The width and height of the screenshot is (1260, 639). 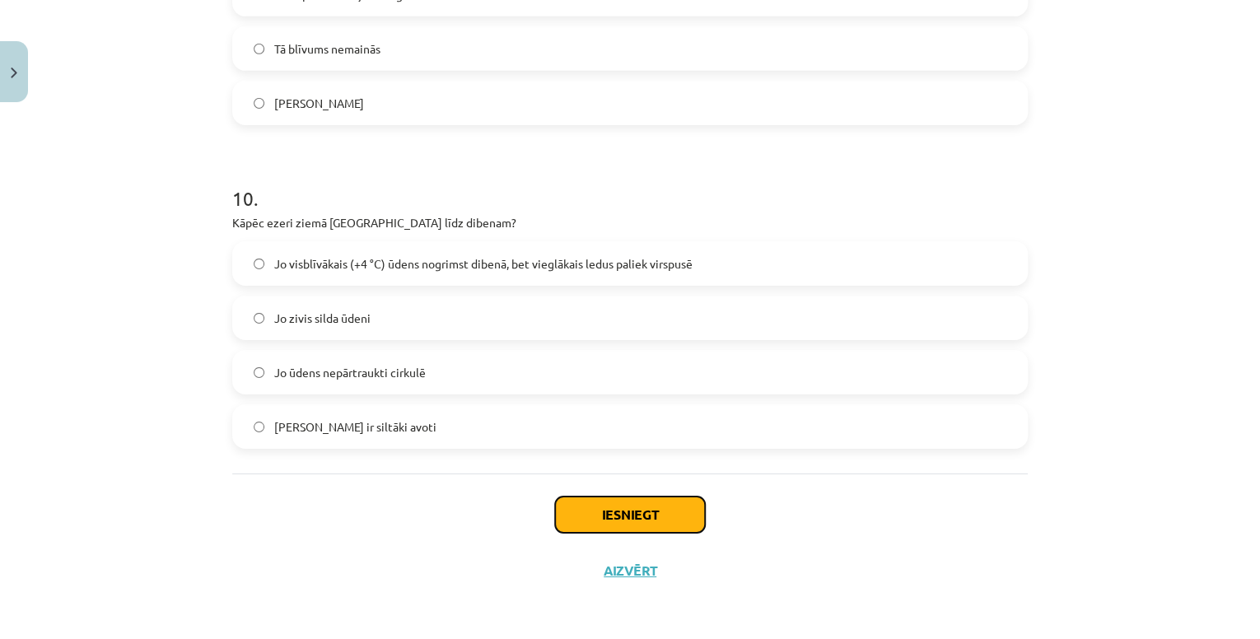 I want to click on span: Tā blīvums nemainās, so click(x=327, y=49).